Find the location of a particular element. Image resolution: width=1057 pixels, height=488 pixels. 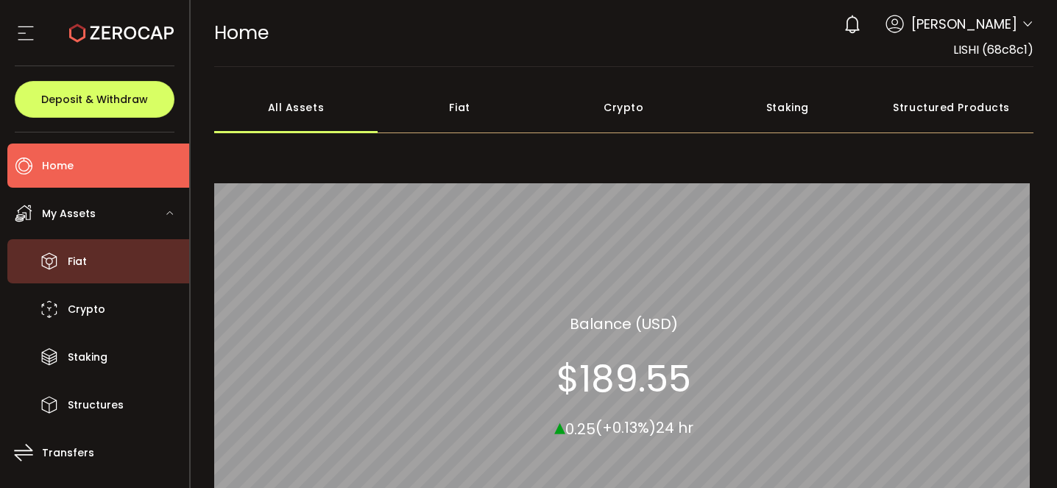

span: Transfers is located at coordinates (68, 453).